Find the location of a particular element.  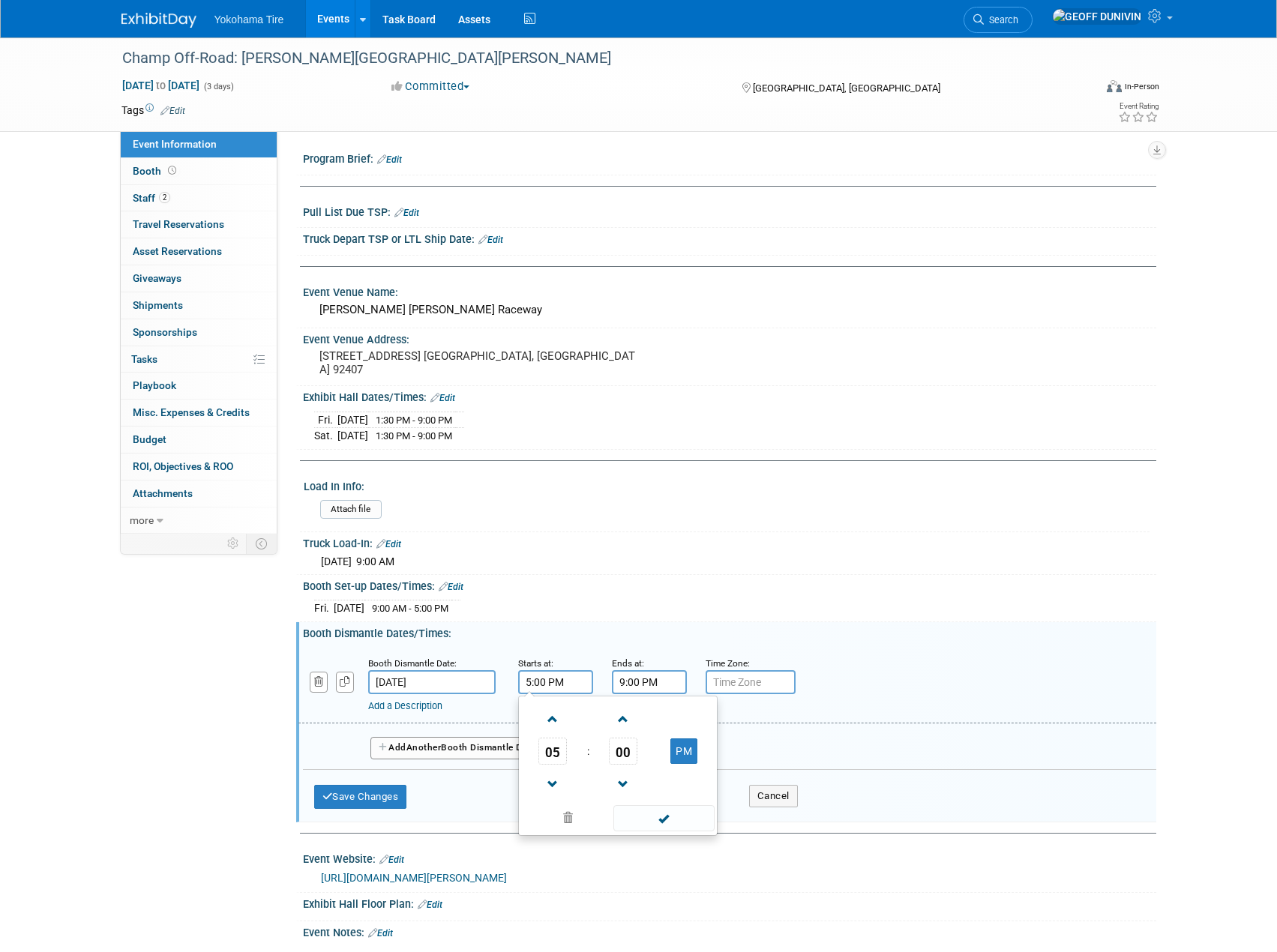

td: Toggle Event Tabs is located at coordinates (261, 543).